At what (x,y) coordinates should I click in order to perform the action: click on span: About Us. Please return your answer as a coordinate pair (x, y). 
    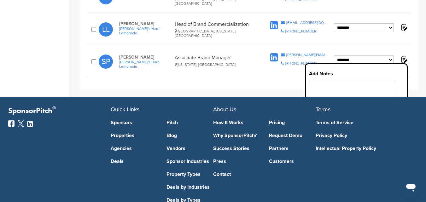
    Looking at the image, I should click on (224, 109).